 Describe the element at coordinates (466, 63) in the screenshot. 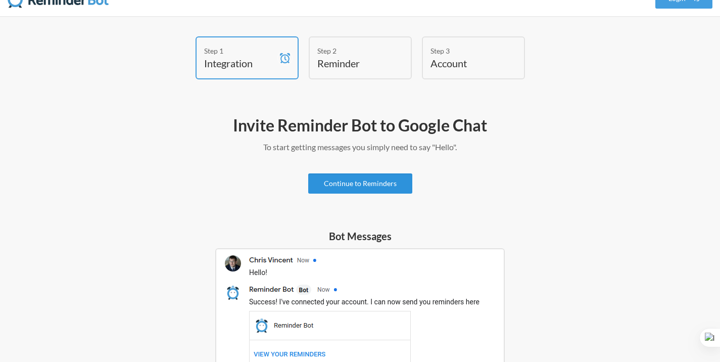

I see `h4: Account` at that location.